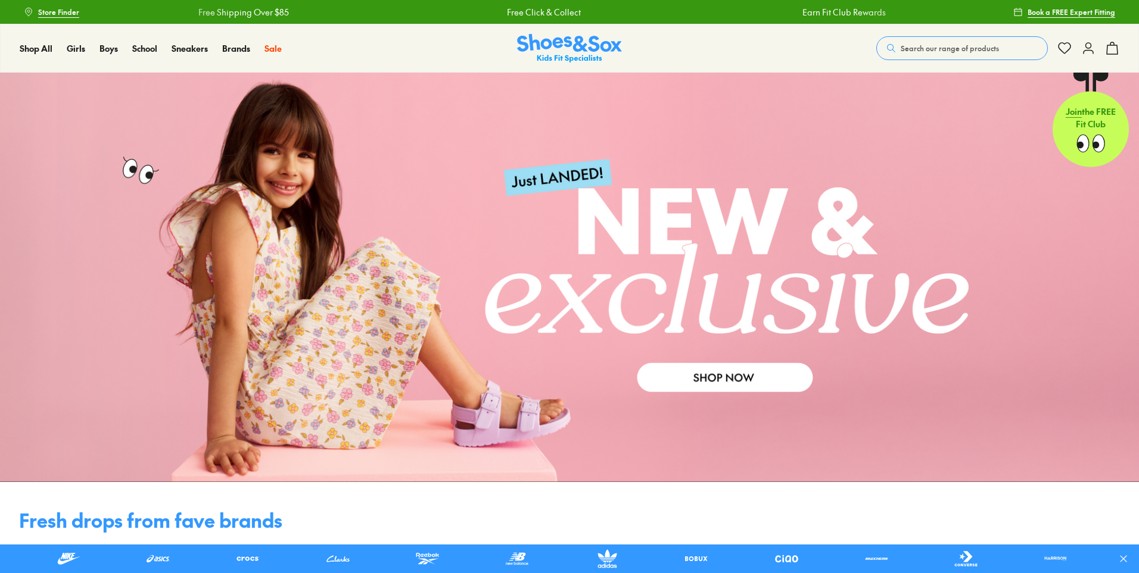 Image resolution: width=1139 pixels, height=573 pixels. What do you see at coordinates (273, 48) in the screenshot?
I see `span: Sale` at bounding box center [273, 48].